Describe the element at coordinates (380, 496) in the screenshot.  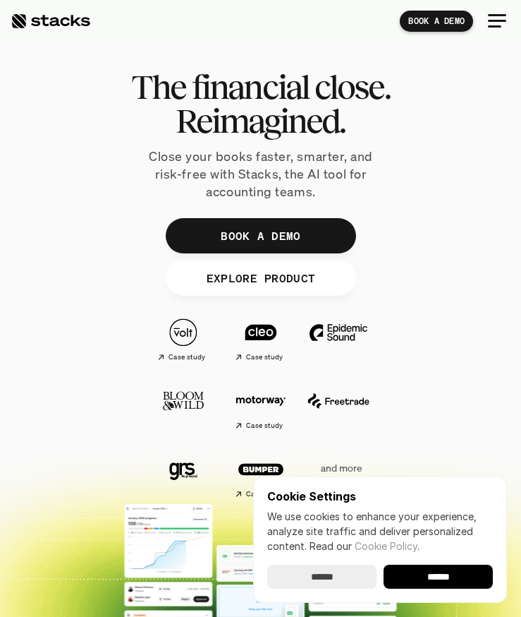
I see `p: Cookie Settings` at that location.